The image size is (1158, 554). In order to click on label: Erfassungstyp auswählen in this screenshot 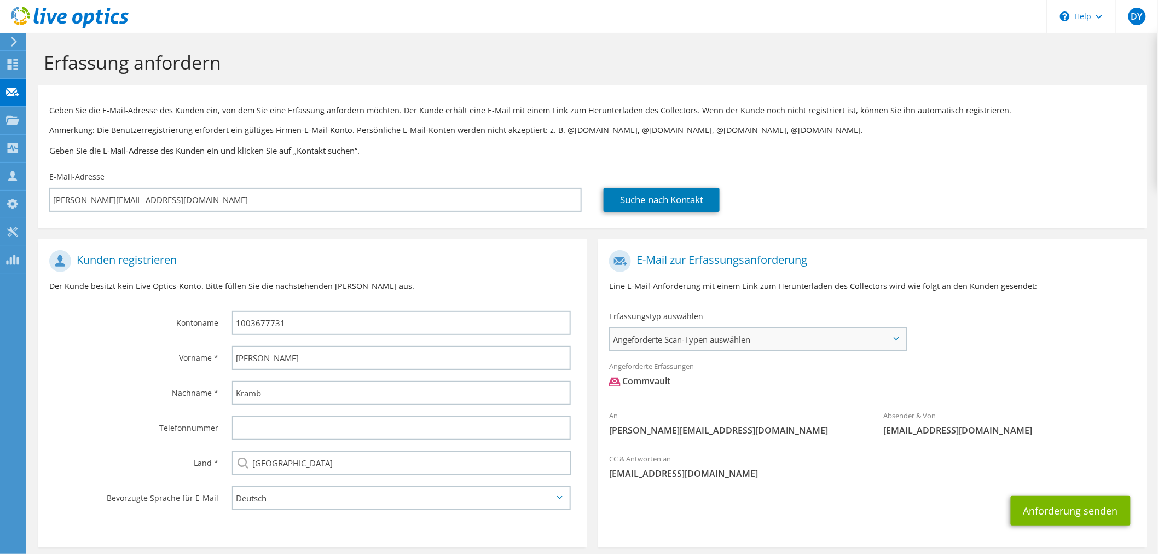, I will do `click(656, 316)`.